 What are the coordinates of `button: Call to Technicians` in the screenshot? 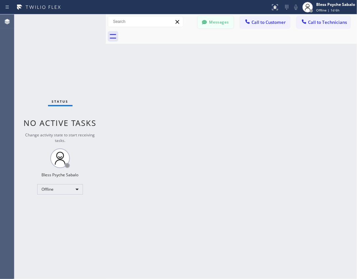 It's located at (324, 22).